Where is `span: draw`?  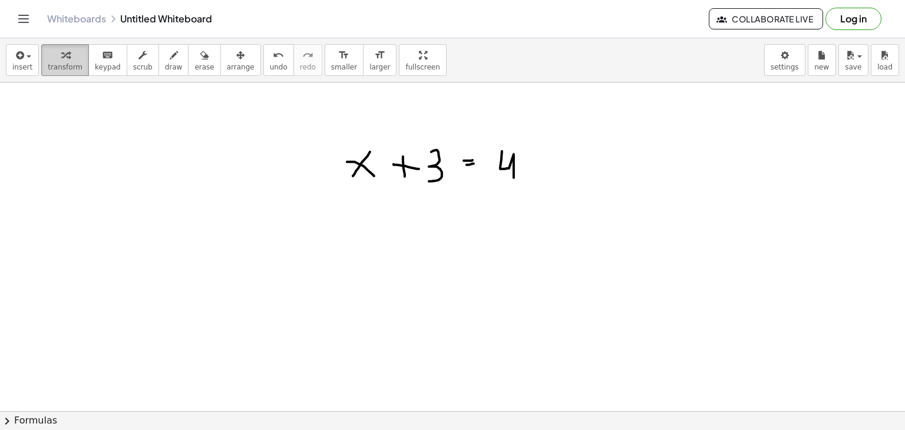
span: draw is located at coordinates (174, 67).